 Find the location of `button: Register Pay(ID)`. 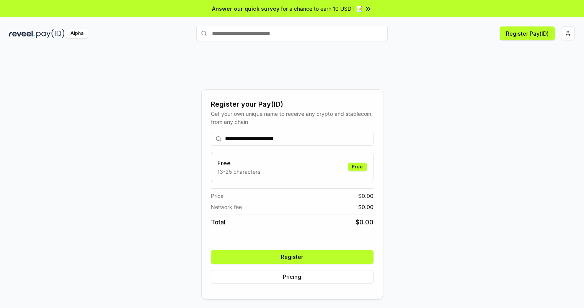

button: Register Pay(ID) is located at coordinates (528, 33).